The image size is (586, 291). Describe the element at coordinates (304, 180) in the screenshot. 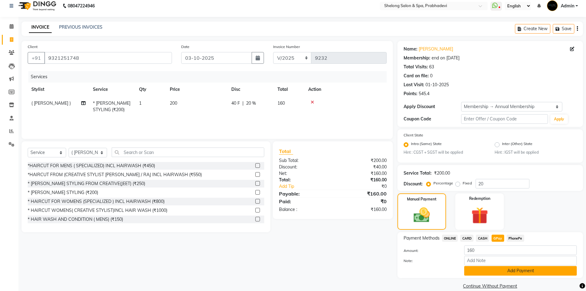

I see `div: Total:` at that location.